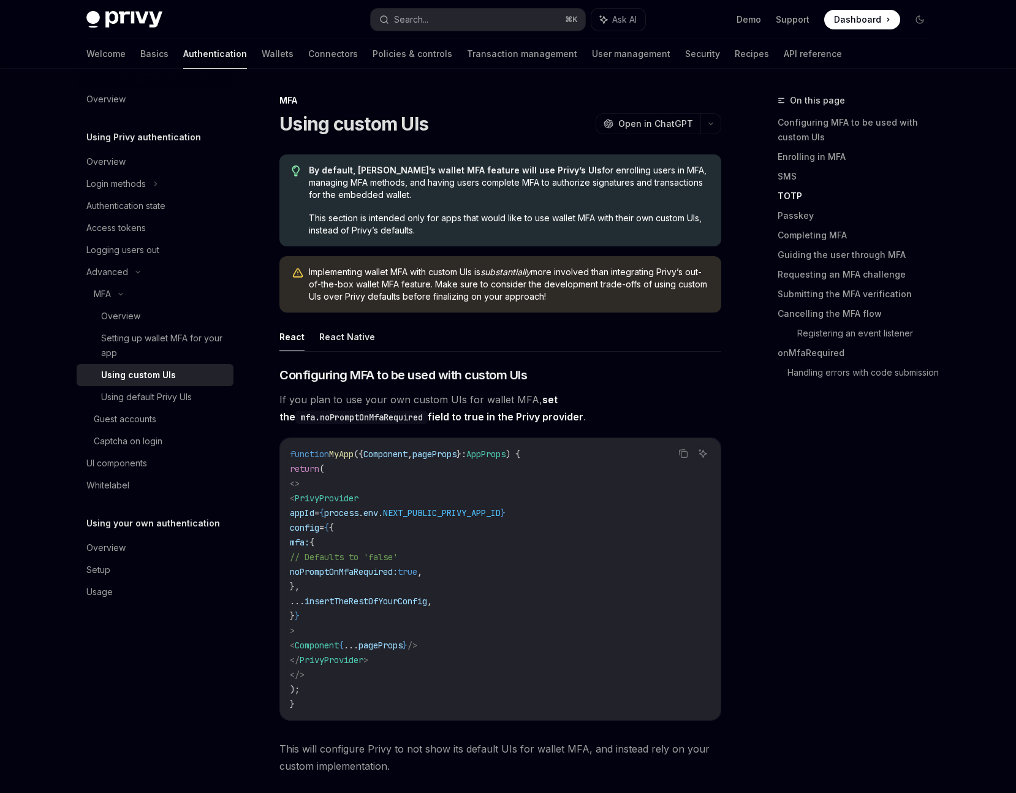 The height and width of the screenshot is (793, 1016). Describe the element at coordinates (508, 183) in the screenshot. I see `span: for enrolling users in MFA, managing MFA methods, and having users complete MFA to authorize sign...` at that location.